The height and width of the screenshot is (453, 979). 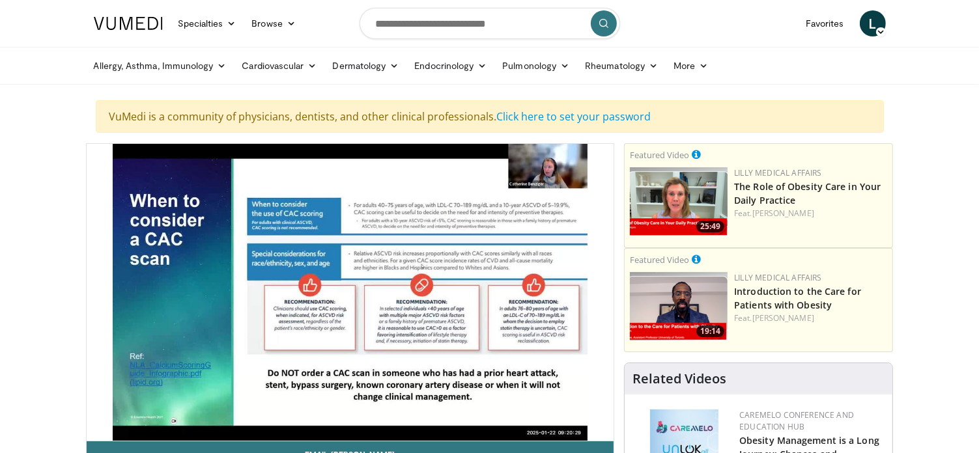 I want to click on a: Cardiovascular, so click(x=279, y=66).